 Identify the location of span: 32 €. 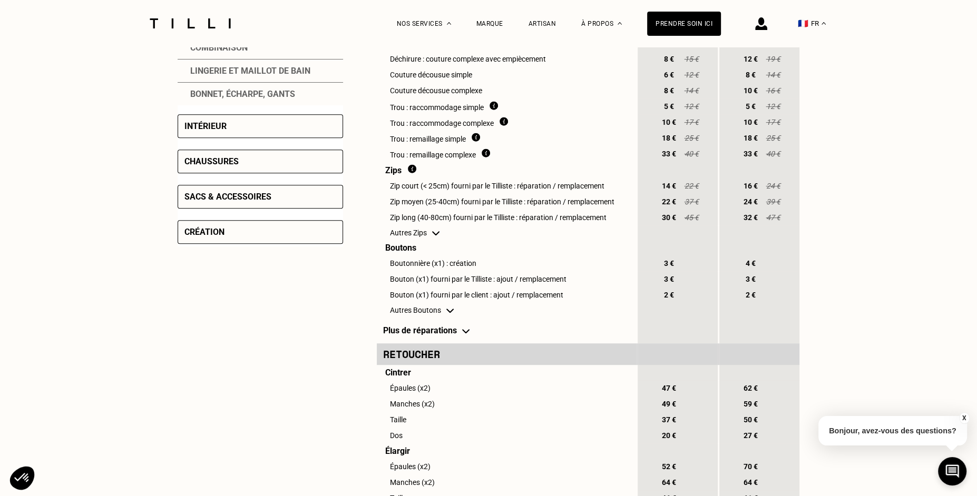
(750, 218).